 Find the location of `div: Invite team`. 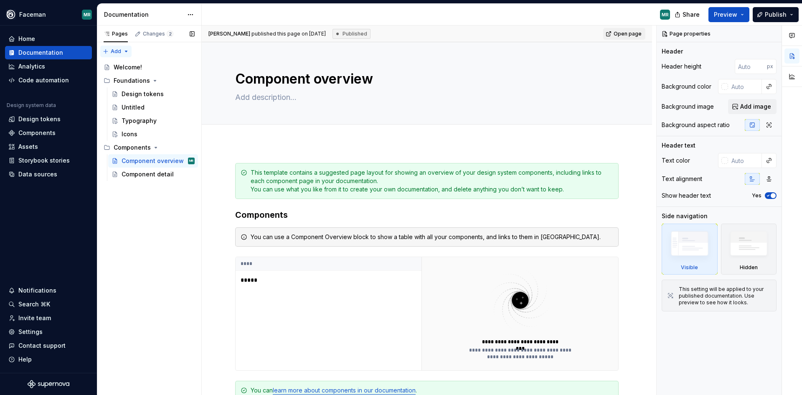

div: Invite team is located at coordinates (35, 318).